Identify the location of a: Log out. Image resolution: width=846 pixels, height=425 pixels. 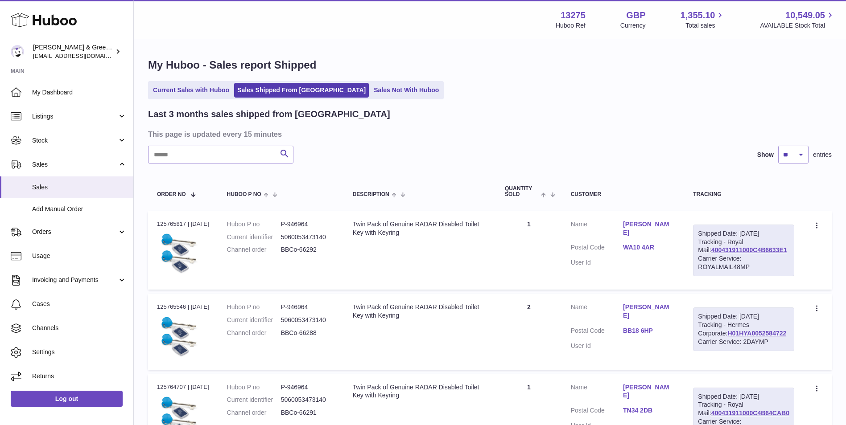
(66, 399).